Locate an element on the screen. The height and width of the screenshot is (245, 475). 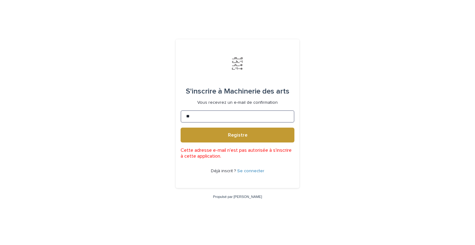
button: Registre is located at coordinates (238, 135).